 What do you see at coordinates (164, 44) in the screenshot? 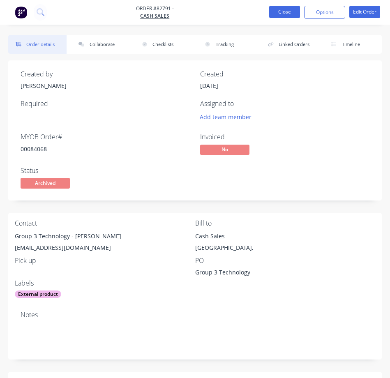
I see `button: Checklists` at bounding box center [164, 44].